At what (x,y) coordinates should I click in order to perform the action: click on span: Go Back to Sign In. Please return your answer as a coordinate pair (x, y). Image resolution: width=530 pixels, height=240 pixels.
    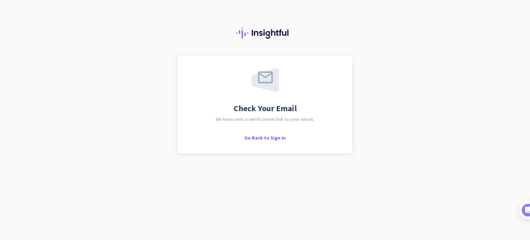
    Looking at the image, I should click on (265, 138).